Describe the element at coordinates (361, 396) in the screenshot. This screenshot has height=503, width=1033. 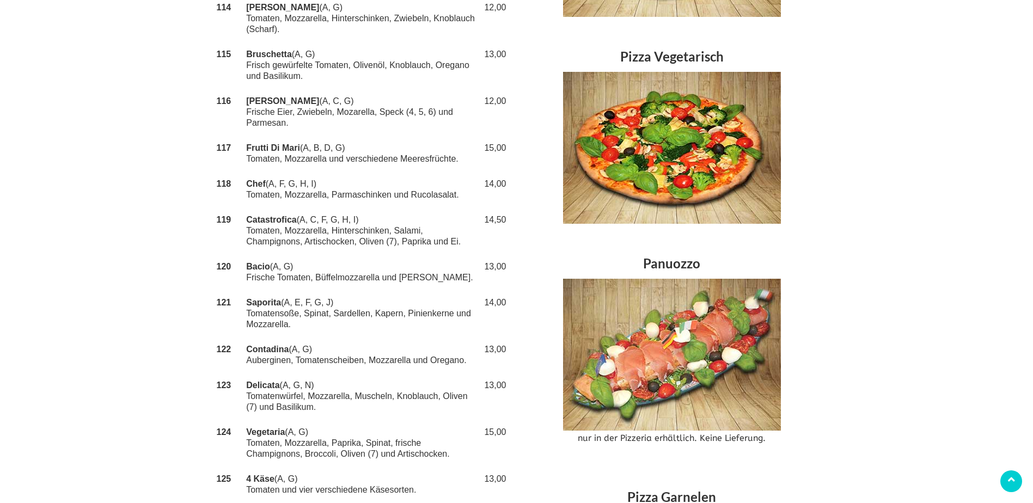
I see `td: (A, G, N) Tomatenwürfel, Mozzarella, Muscheln, Knoblauch, Oliven (7) und Basilikum.` at that location.